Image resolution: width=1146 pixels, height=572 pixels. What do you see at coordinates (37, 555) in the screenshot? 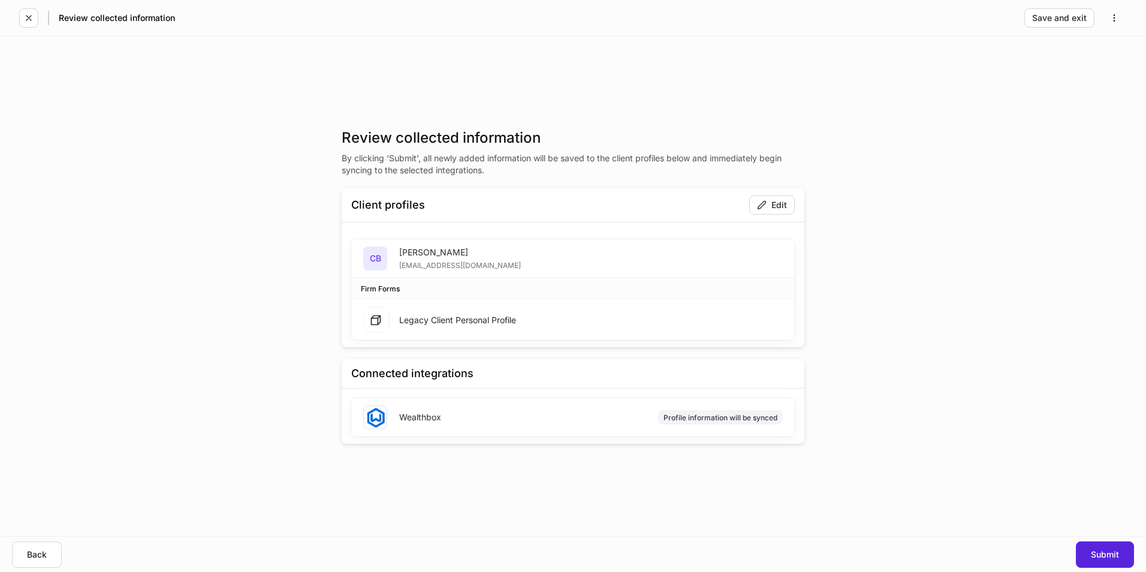
I see `div: Back` at bounding box center [37, 555].